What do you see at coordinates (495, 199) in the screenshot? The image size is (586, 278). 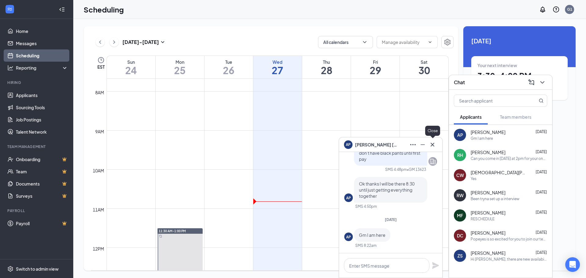 I see `div: Been tryna set up a interview` at bounding box center [495, 199].